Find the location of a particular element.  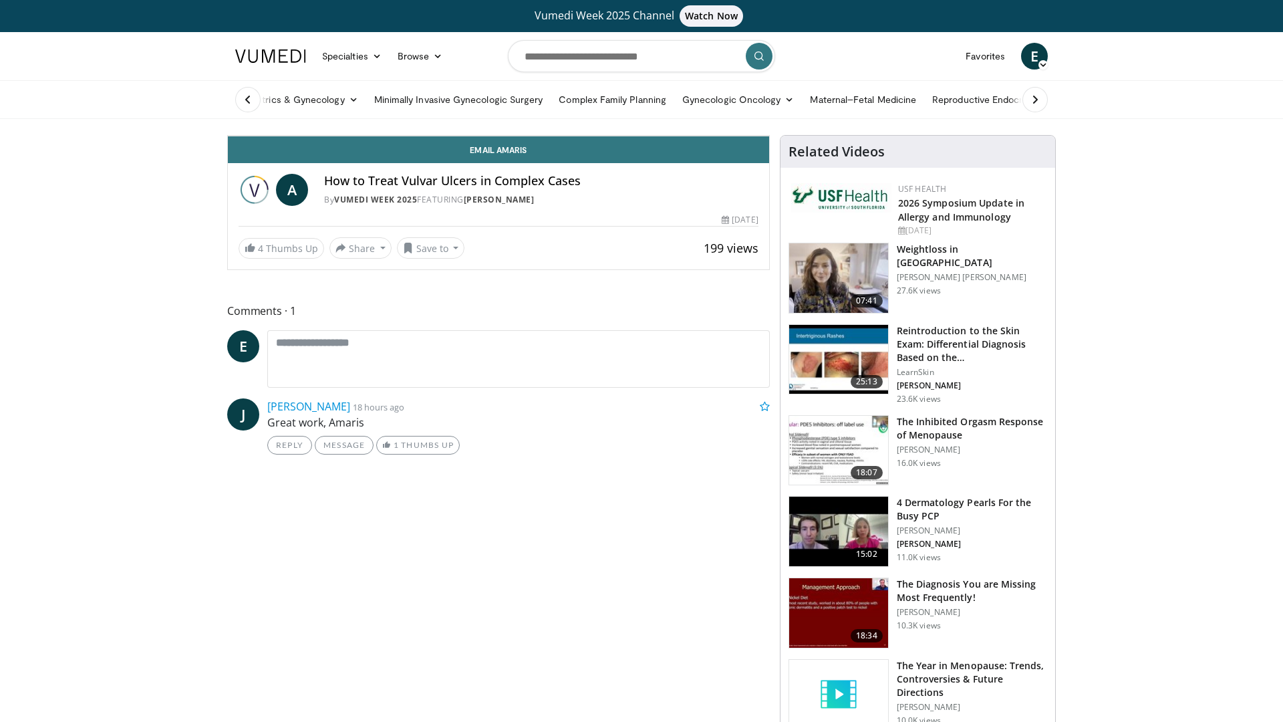

span: 1 is located at coordinates (396, 444).